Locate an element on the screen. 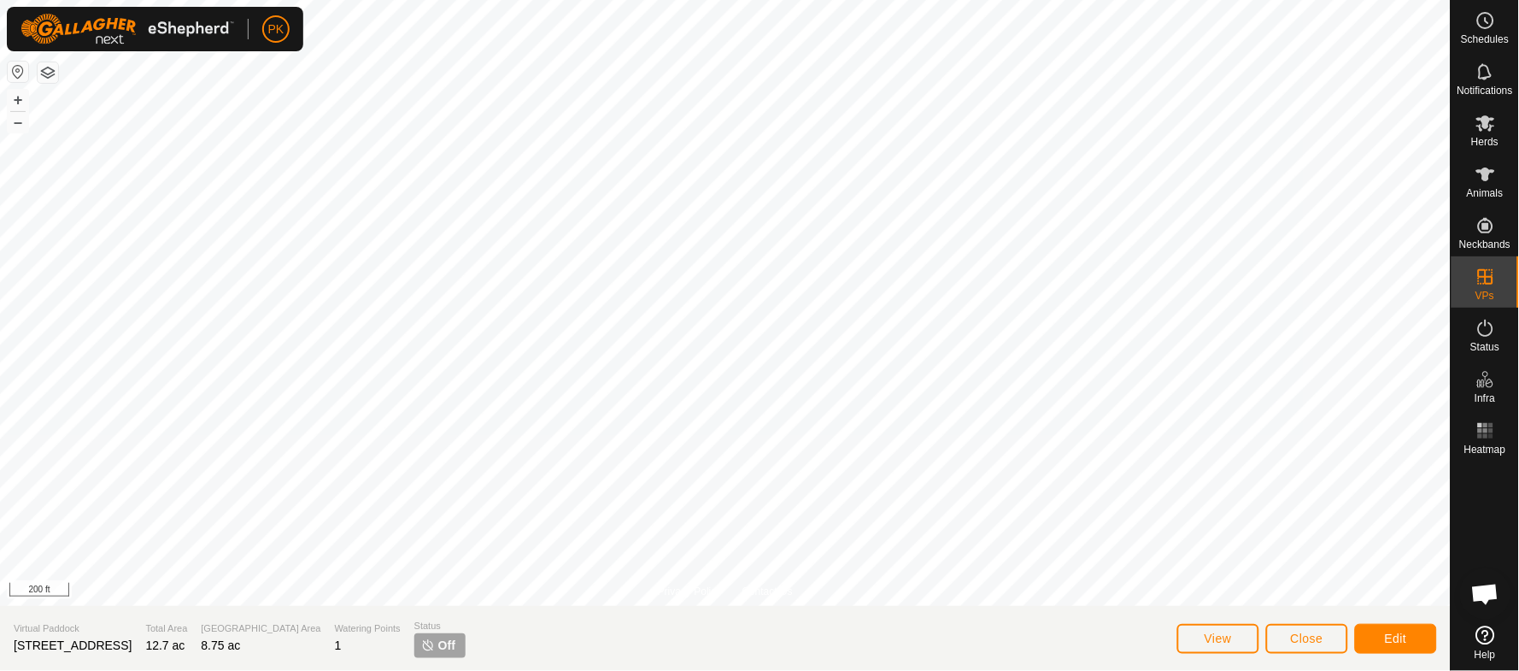 The width and height of the screenshot is (1519, 671). span: Close is located at coordinates (1307, 638).